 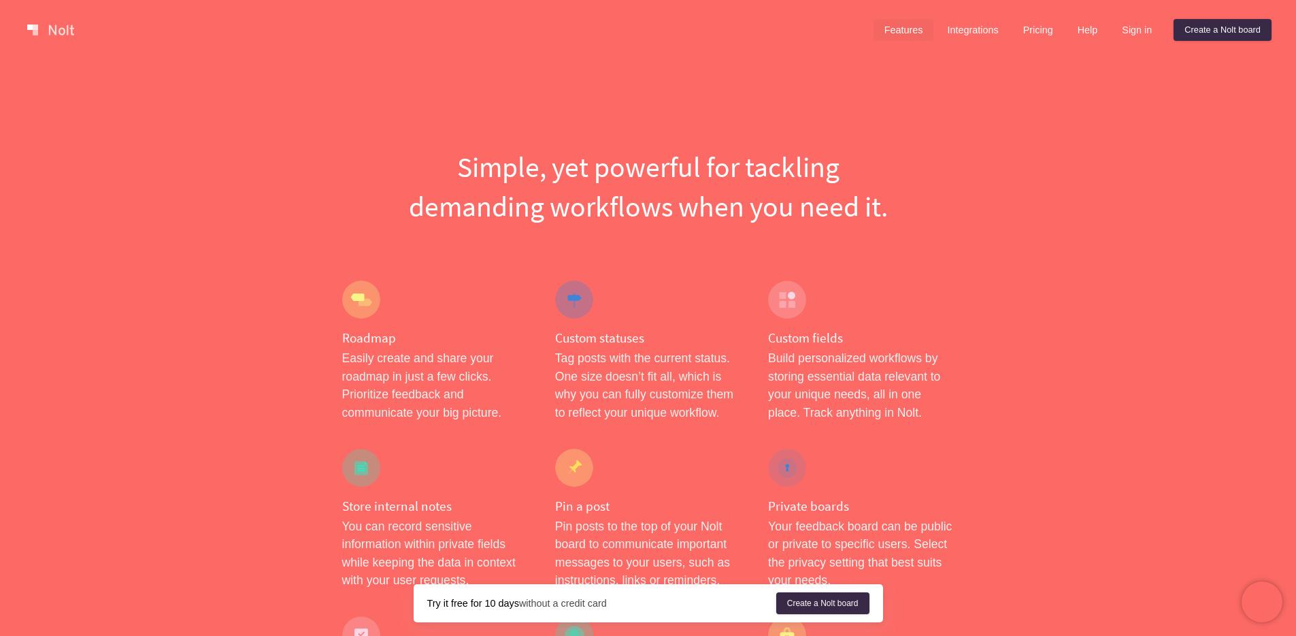 I want to click on a: Sign in, so click(x=1137, y=30).